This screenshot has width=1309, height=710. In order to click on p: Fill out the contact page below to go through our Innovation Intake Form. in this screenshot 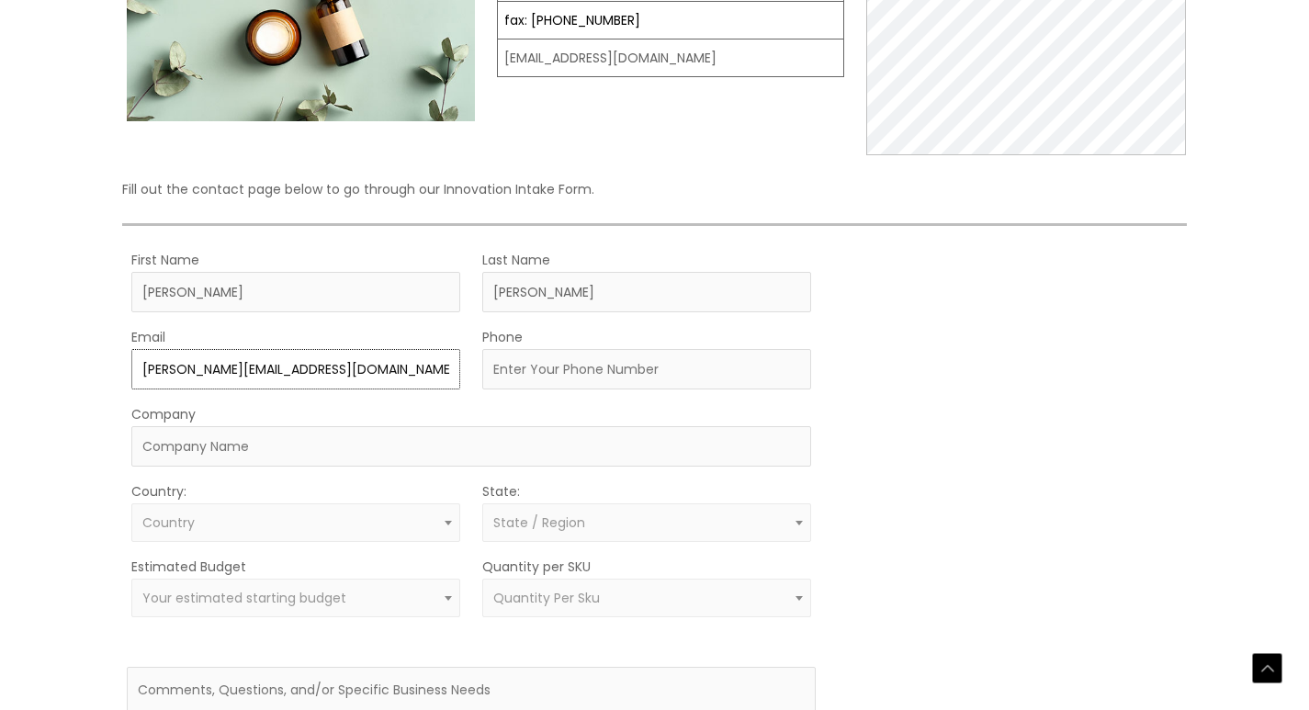, I will do `click(654, 189)`.